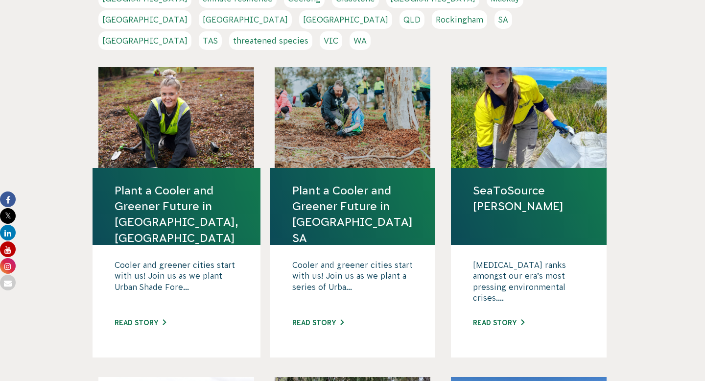 The height and width of the screenshot is (381, 705). What do you see at coordinates (271, 41) in the screenshot?
I see `a: threatened species` at bounding box center [271, 41].